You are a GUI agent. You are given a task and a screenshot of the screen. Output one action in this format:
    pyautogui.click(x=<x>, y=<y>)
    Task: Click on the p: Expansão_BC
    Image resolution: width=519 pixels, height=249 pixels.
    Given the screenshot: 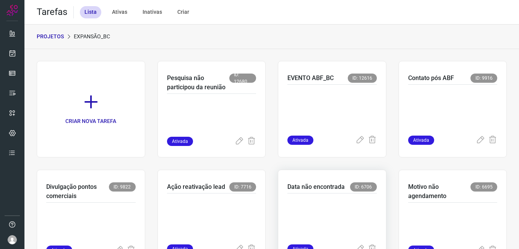 What is the action you would take?
    pyautogui.click(x=92, y=36)
    